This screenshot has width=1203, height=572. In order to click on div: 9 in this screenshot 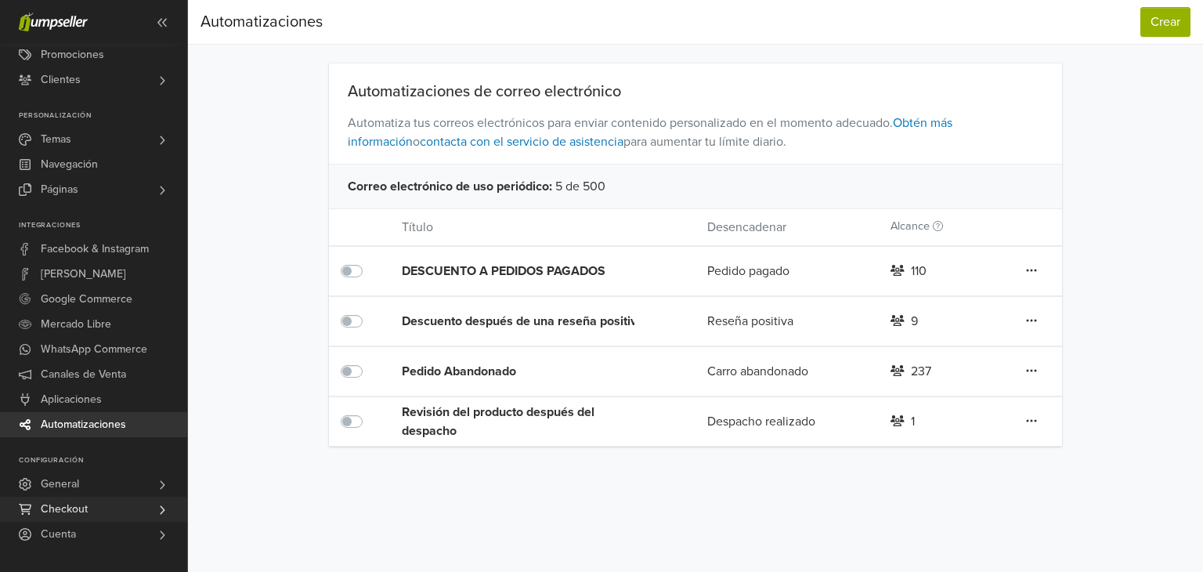, I will do `click(914, 321)`.